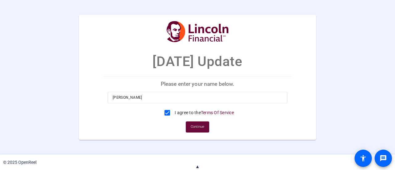 The height and width of the screenshot is (170, 395). What do you see at coordinates (197, 127) in the screenshot?
I see `button: Continue` at bounding box center [197, 127].